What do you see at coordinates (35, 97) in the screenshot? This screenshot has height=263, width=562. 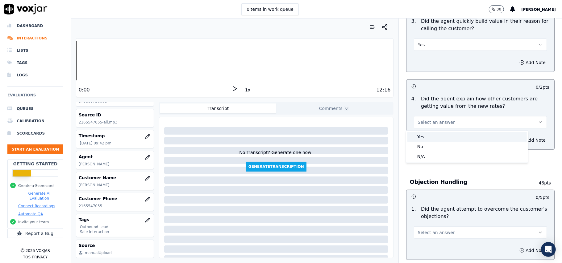 I see `h6: Evaluations` at bounding box center [35, 97].